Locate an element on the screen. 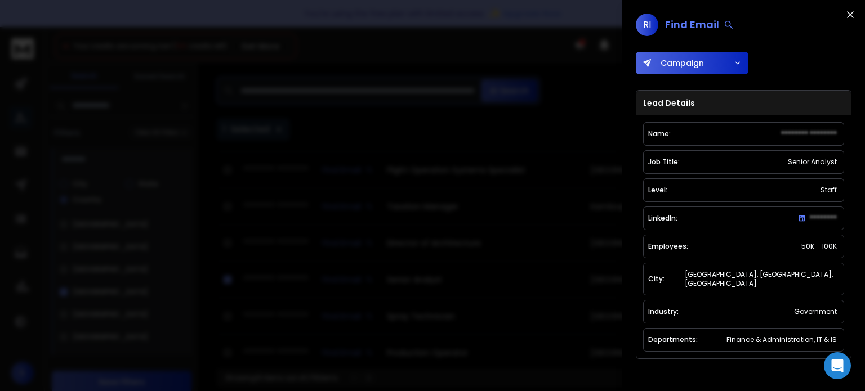  p: City: is located at coordinates (656, 279).